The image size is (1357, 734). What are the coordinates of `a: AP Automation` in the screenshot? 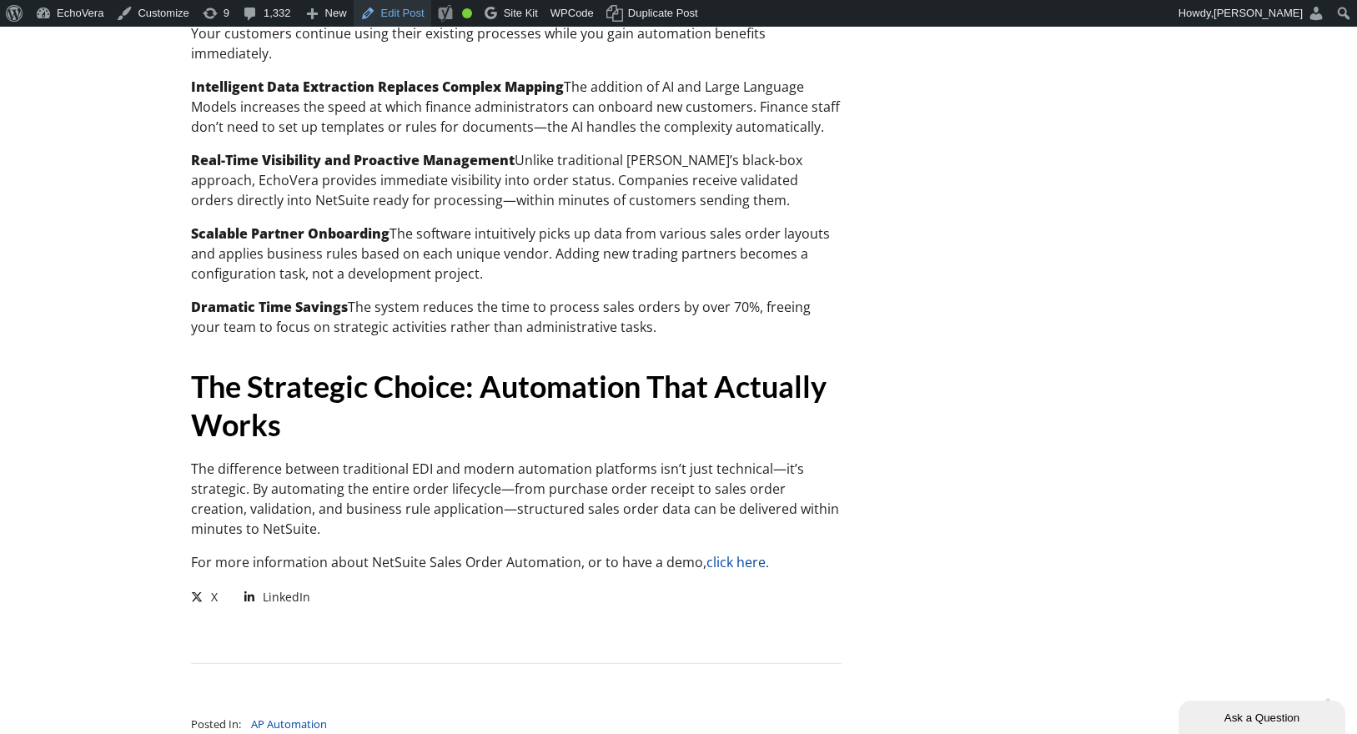 It's located at (289, 724).